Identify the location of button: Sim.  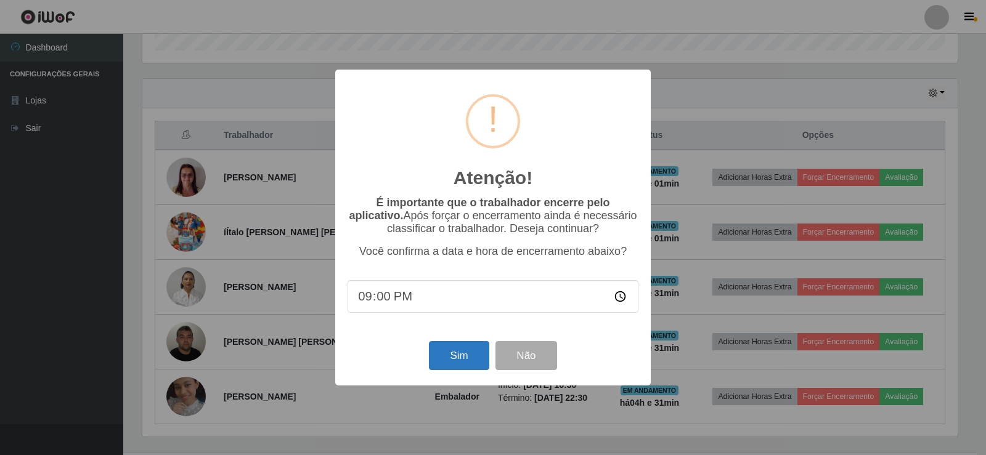
(458, 356).